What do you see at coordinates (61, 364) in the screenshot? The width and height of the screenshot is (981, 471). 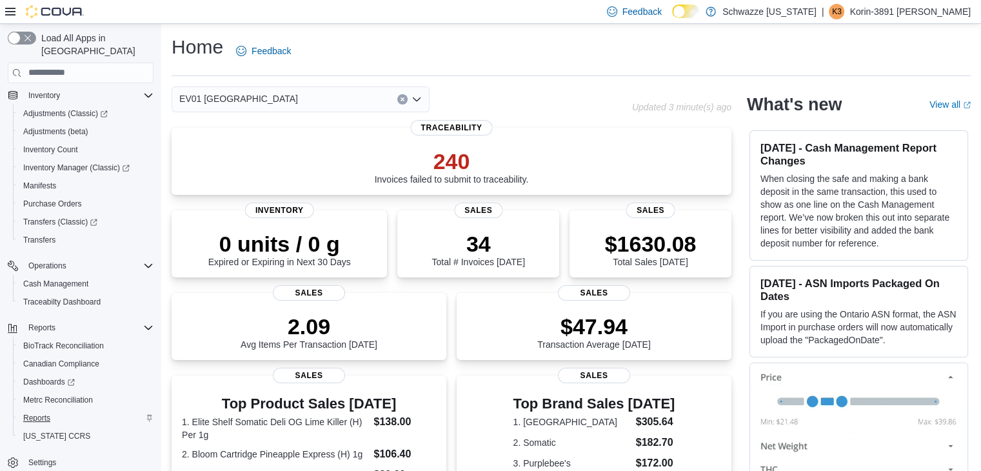 I see `span: Canadian Compliance` at bounding box center [61, 364].